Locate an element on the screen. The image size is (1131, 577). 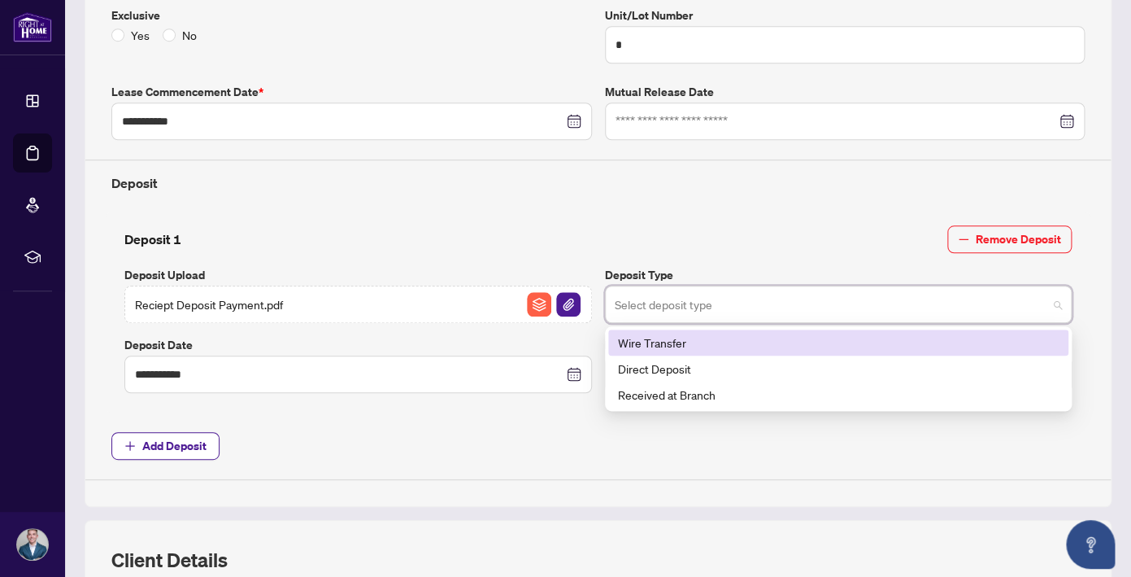
img: File Attachement is located at coordinates (568, 304).